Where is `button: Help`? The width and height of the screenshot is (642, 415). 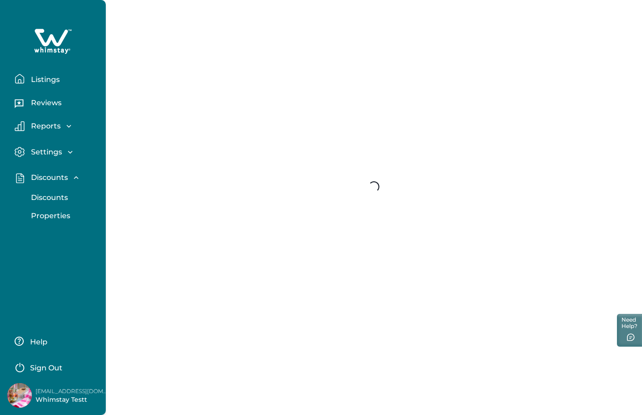 button: Help is located at coordinates (55, 341).